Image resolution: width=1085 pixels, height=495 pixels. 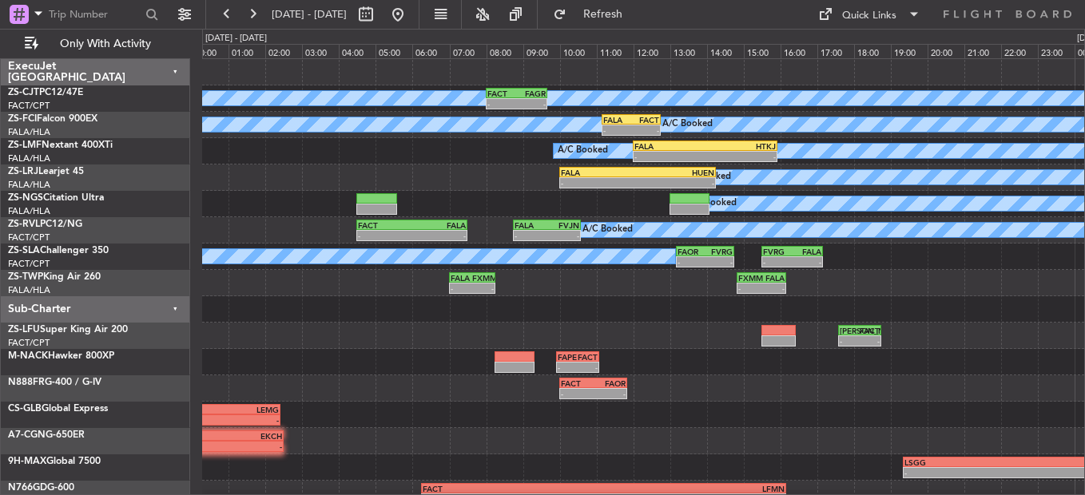 What do you see at coordinates (46, 172) in the screenshot?
I see `a: ZS-LRJLearjet 45` at bounding box center [46, 172].